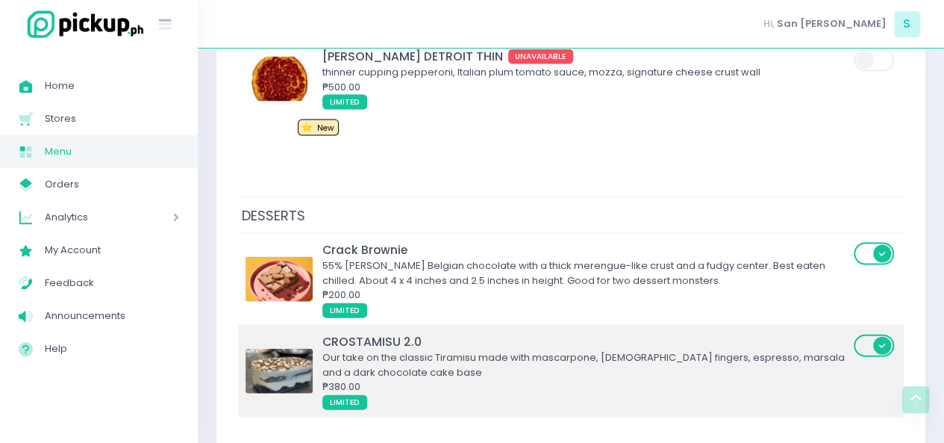 This screenshot has height=443, width=944. What do you see at coordinates (769, 24) in the screenshot?
I see `span: Hi,` at bounding box center [769, 24].